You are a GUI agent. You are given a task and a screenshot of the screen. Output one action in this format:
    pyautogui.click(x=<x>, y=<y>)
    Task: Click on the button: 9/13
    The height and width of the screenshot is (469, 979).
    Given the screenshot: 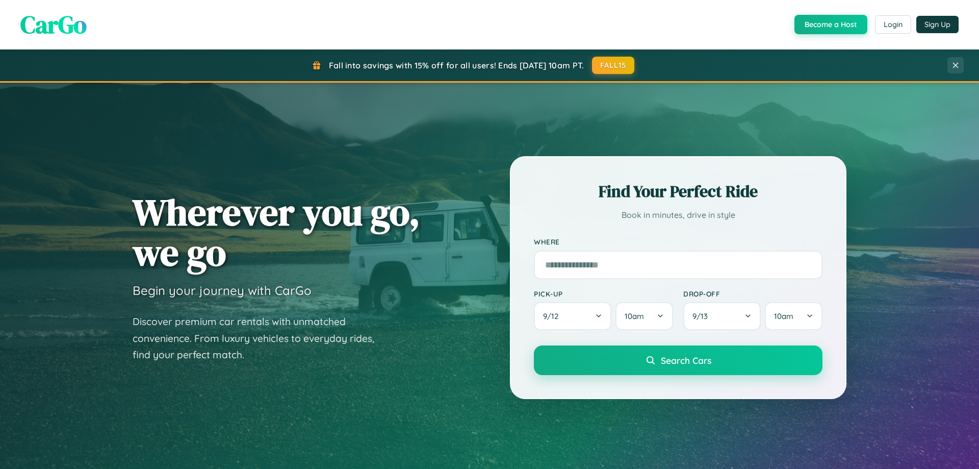 What is the action you would take?
    pyautogui.click(x=722, y=316)
    